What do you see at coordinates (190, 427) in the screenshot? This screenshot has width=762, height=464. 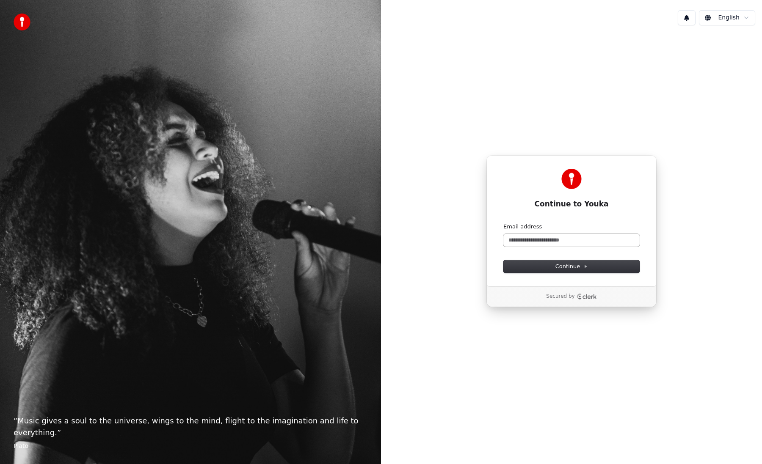 I see `p: “ Music gives a soul to the universe, wings to the mind, flight to the imagination and life to ev...` at bounding box center [190, 427].